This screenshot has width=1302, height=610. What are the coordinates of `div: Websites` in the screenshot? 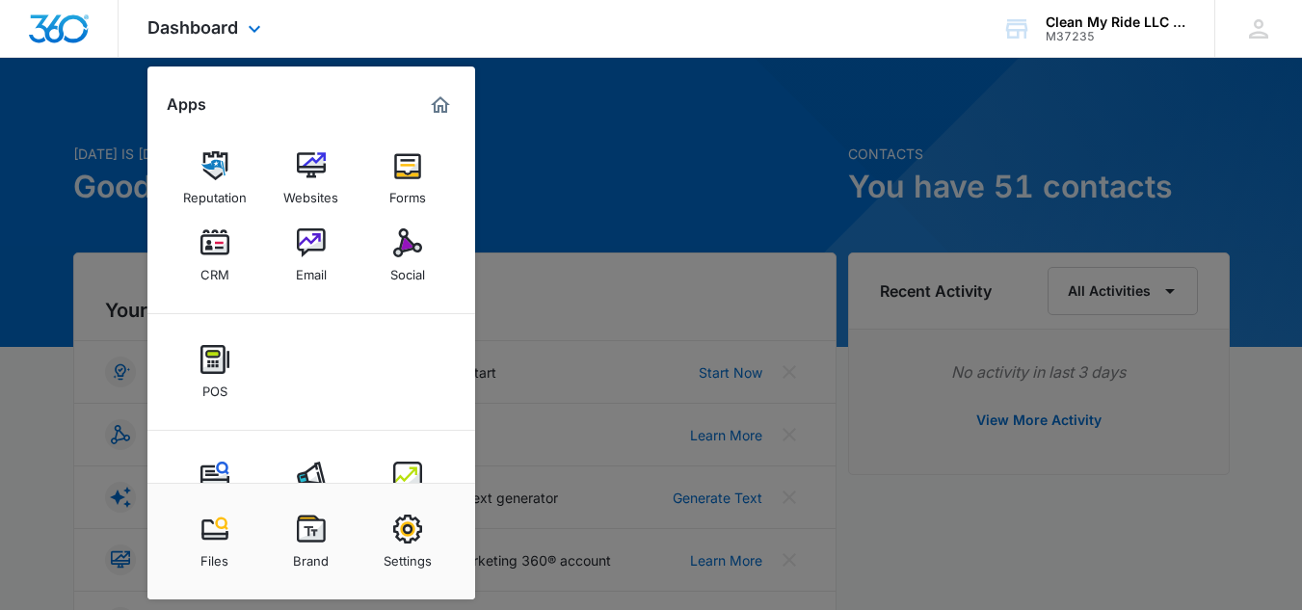 It's located at (310, 193).